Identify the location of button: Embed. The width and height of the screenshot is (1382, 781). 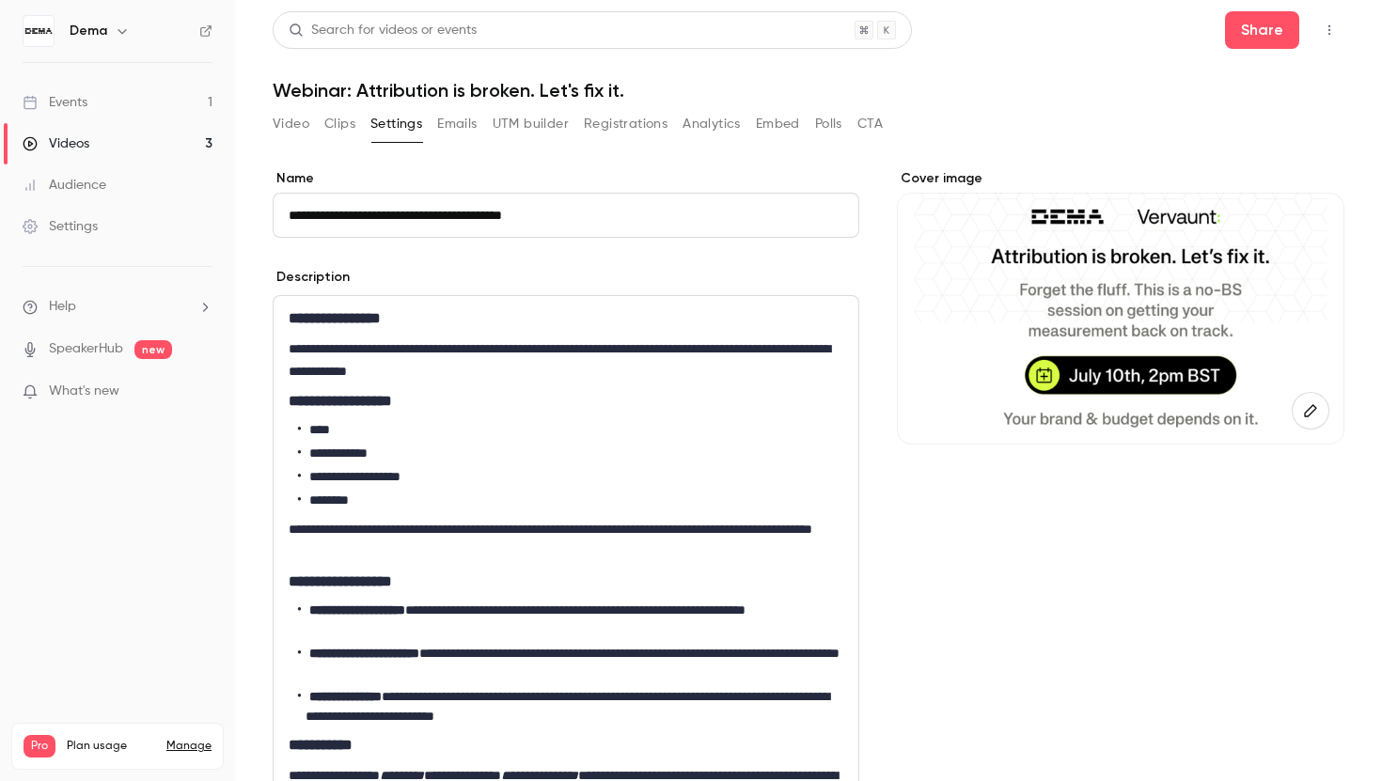
(777, 124).